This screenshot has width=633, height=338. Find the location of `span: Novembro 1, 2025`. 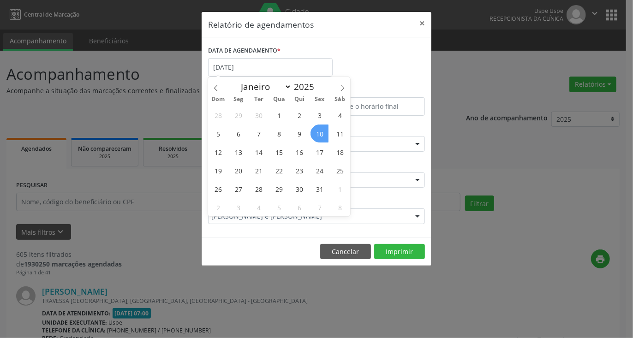

span: Novembro 1, 2025 is located at coordinates (339, 189).